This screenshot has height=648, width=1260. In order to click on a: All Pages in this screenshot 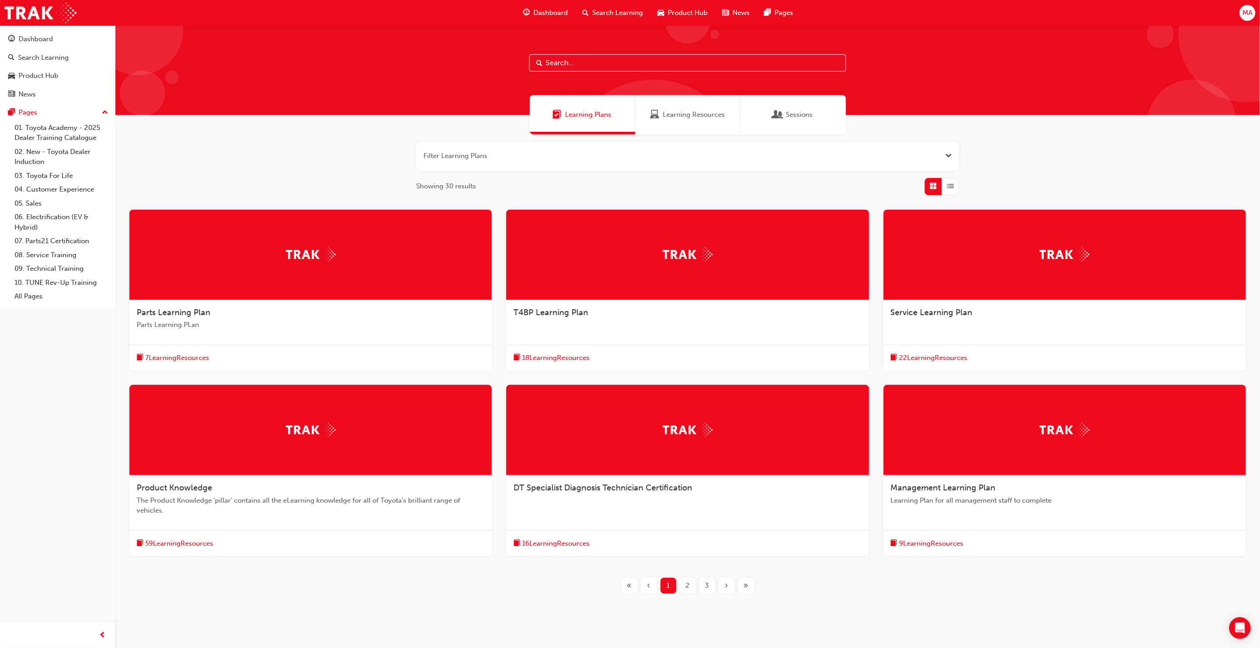, I will do `click(61, 296)`.